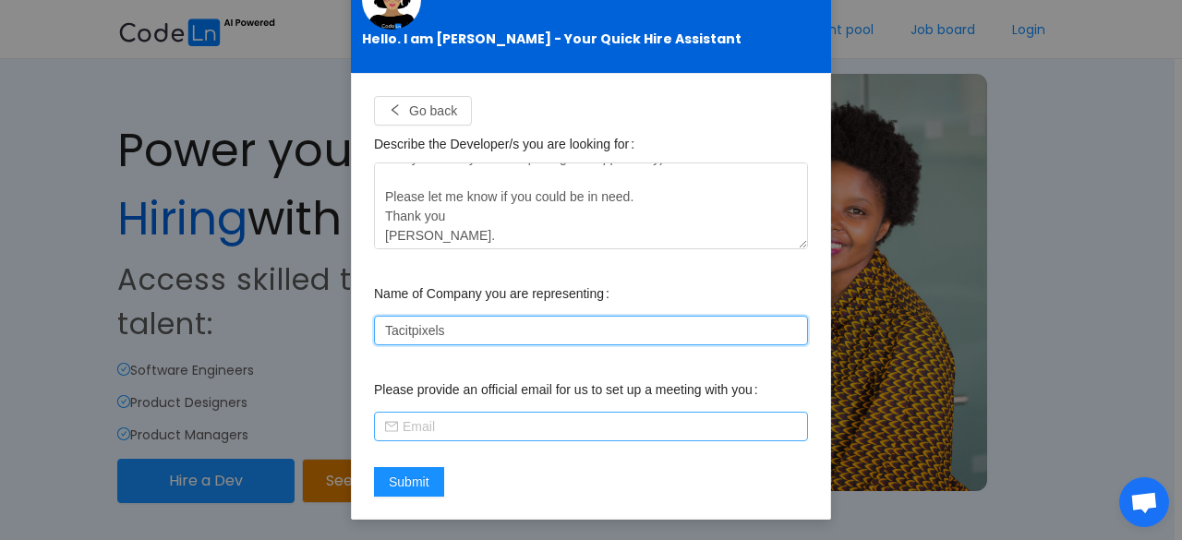 This screenshot has height=540, width=1182. What do you see at coordinates (501, 144) in the screenshot?
I see `span: Describe the Developer/s you are looking for` at bounding box center [501, 144].